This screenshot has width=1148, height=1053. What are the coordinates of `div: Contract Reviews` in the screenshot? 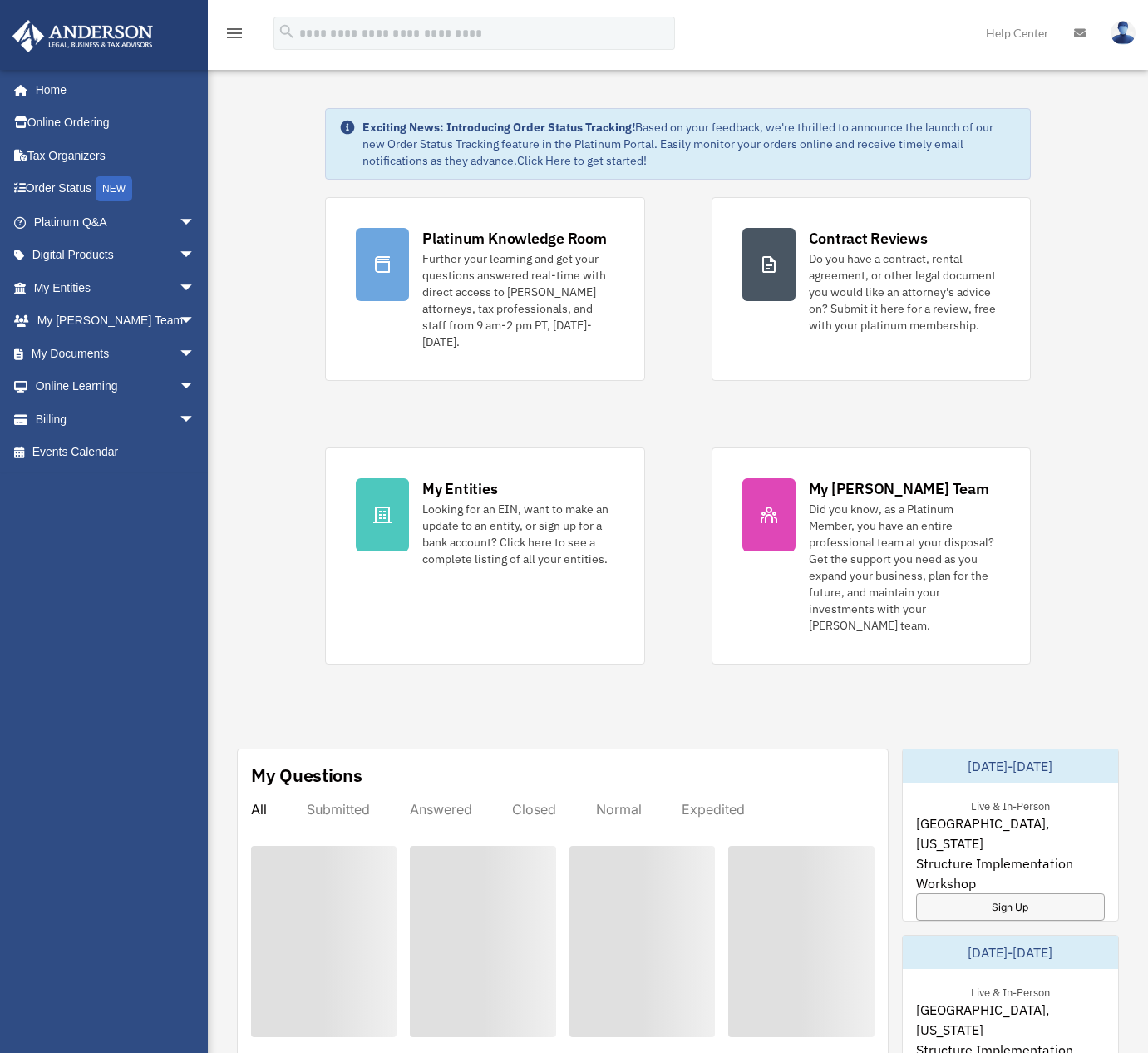 It's located at (868, 238).